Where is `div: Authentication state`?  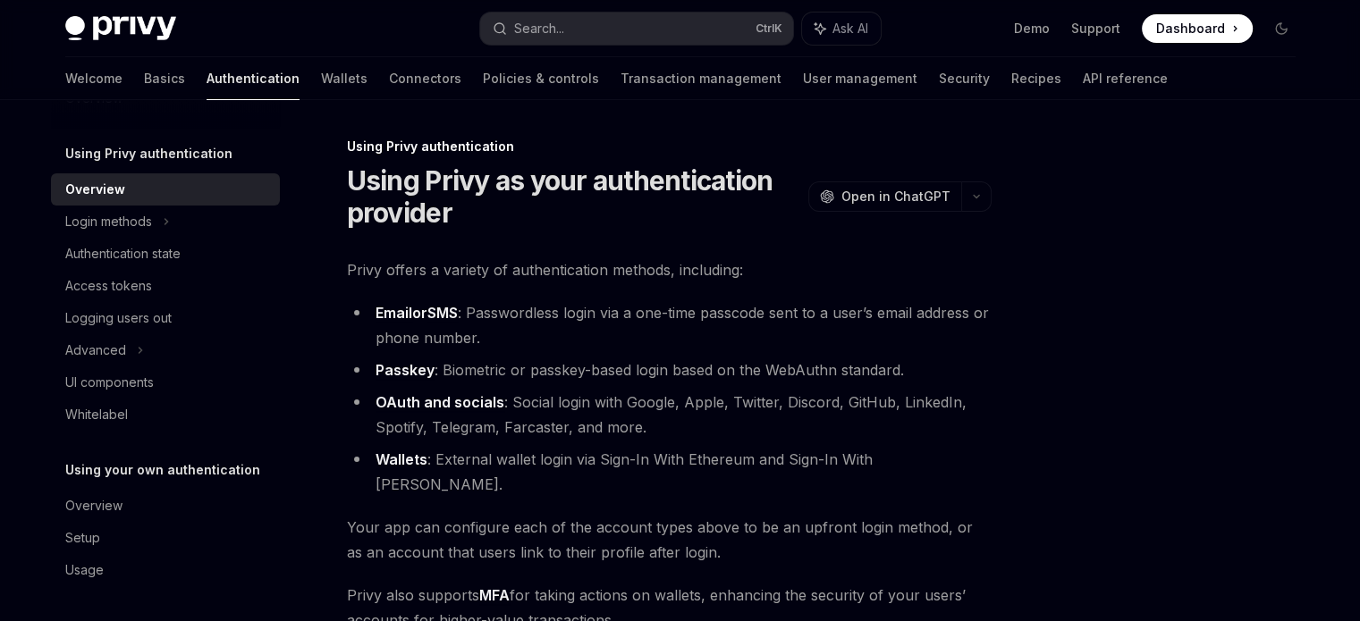 div: Authentication state is located at coordinates (122, 254).